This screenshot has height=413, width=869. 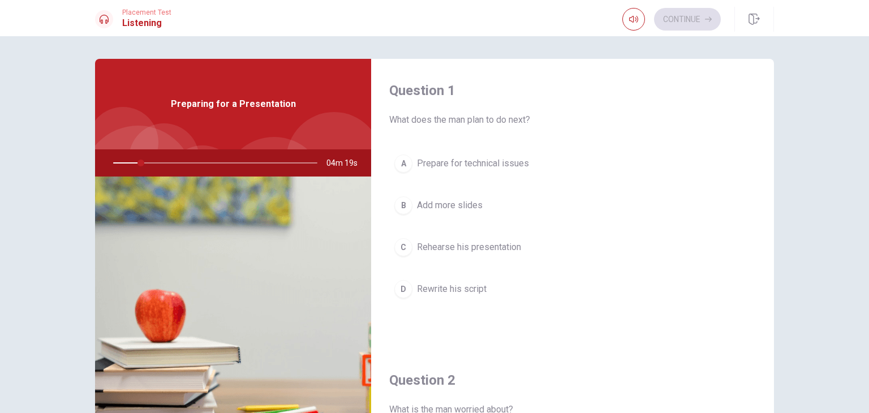 What do you see at coordinates (146, 12) in the screenshot?
I see `span: Placement Test` at bounding box center [146, 12].